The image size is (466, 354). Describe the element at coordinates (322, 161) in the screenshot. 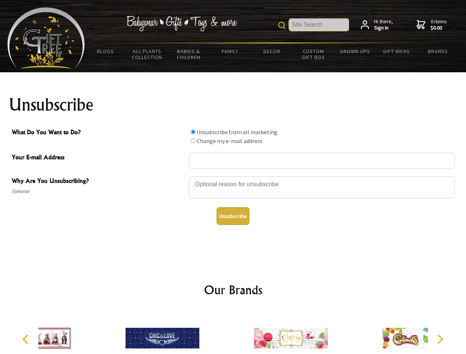

I see `input: Your E-mail Address` at that location.